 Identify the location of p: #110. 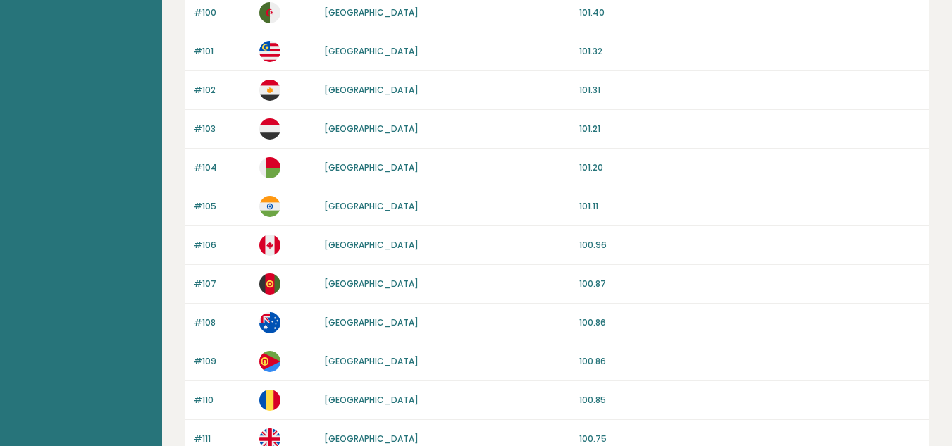
(222, 400).